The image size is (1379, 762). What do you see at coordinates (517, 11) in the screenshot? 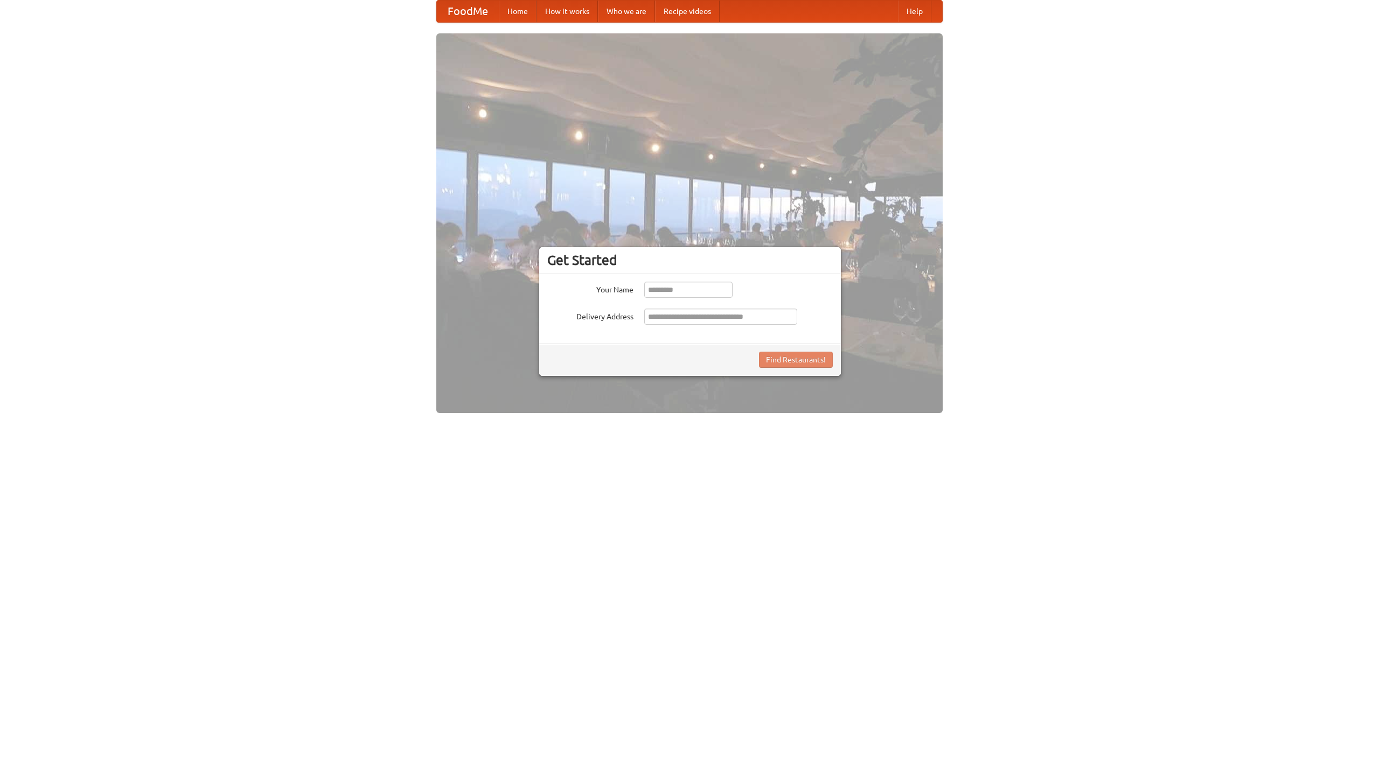
I see `a: Home` at bounding box center [517, 11].